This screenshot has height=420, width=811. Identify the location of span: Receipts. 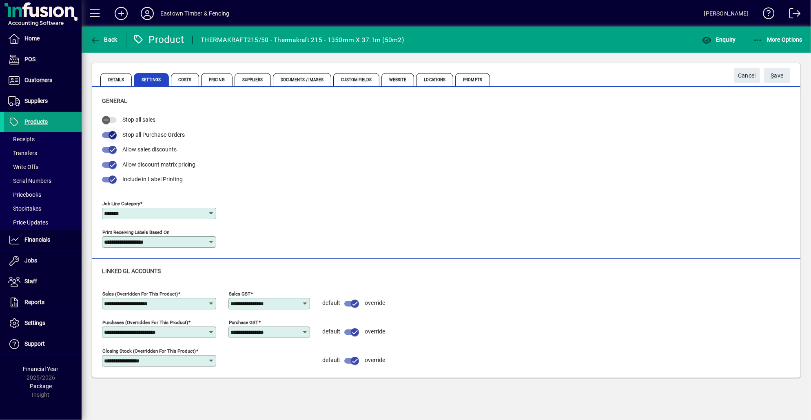
(21, 139).